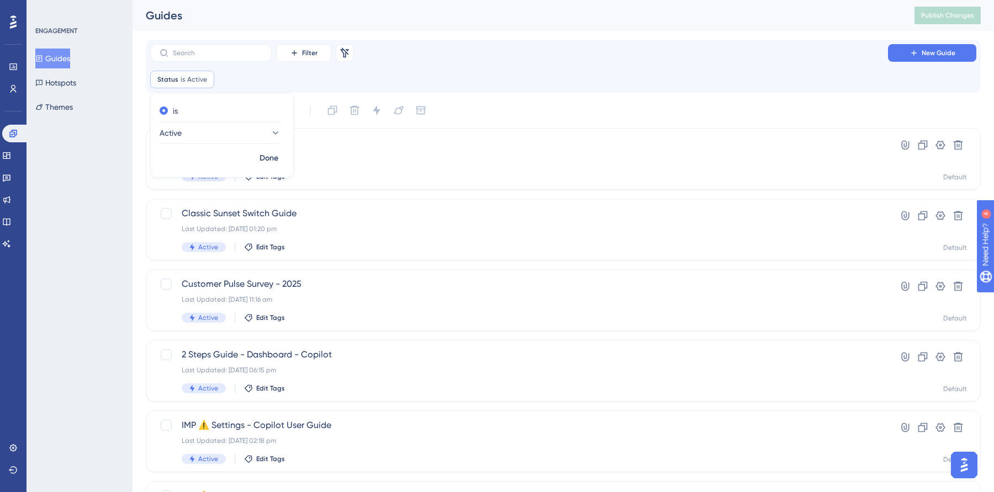 Image resolution: width=994 pixels, height=492 pixels. I want to click on span: Filter, so click(310, 53).